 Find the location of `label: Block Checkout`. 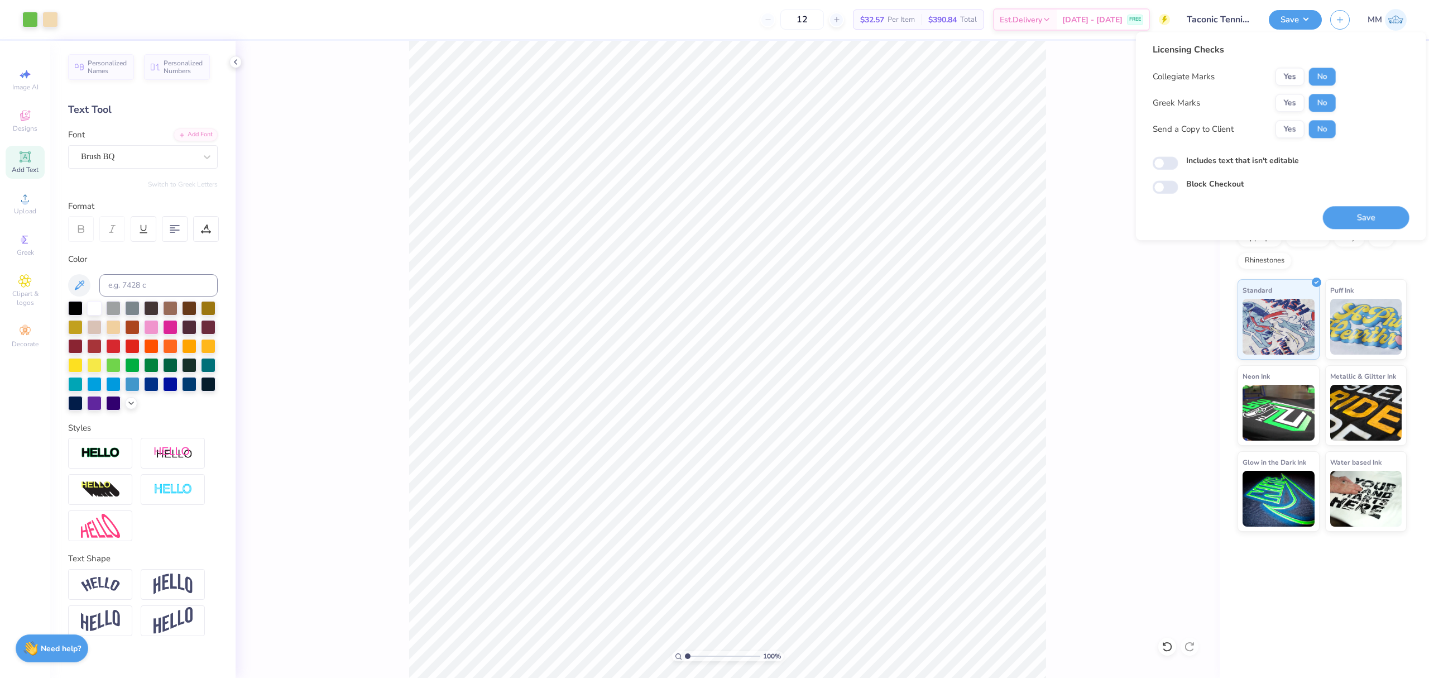

label: Block Checkout is located at coordinates (1215, 184).